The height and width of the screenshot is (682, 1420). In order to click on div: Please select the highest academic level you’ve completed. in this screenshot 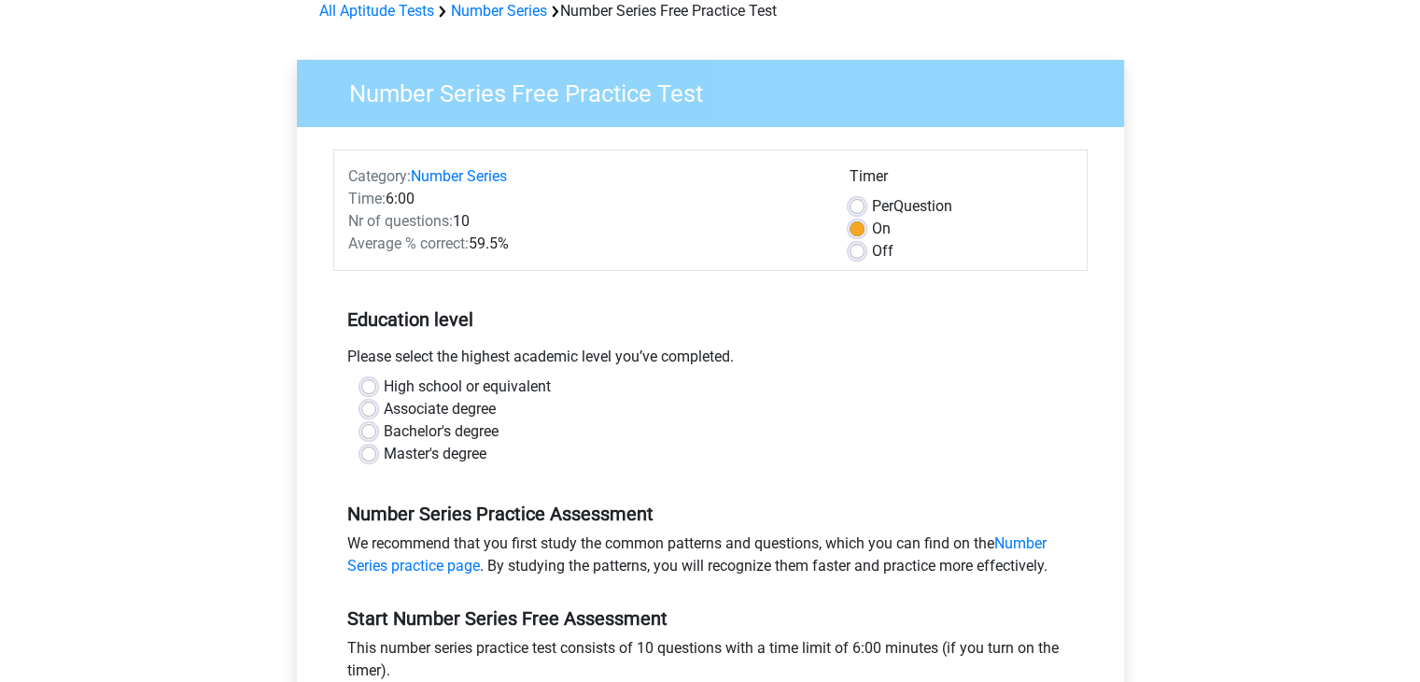, I will do `click(711, 360)`.